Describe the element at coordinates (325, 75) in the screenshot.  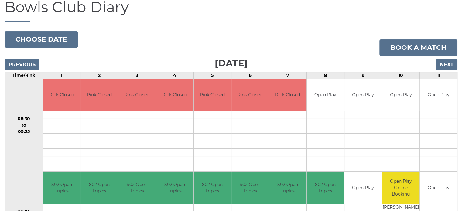
I see `td: 8` at that location.